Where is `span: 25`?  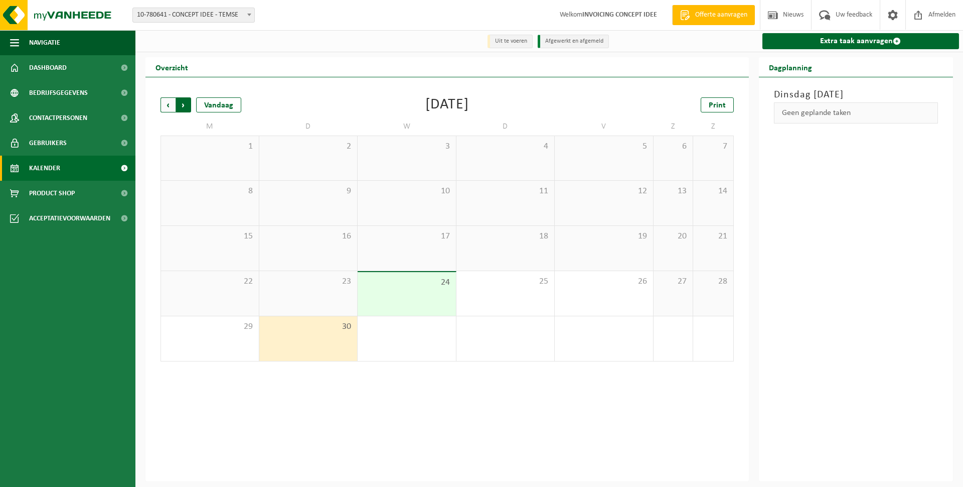
span: 25 is located at coordinates (506, 281).